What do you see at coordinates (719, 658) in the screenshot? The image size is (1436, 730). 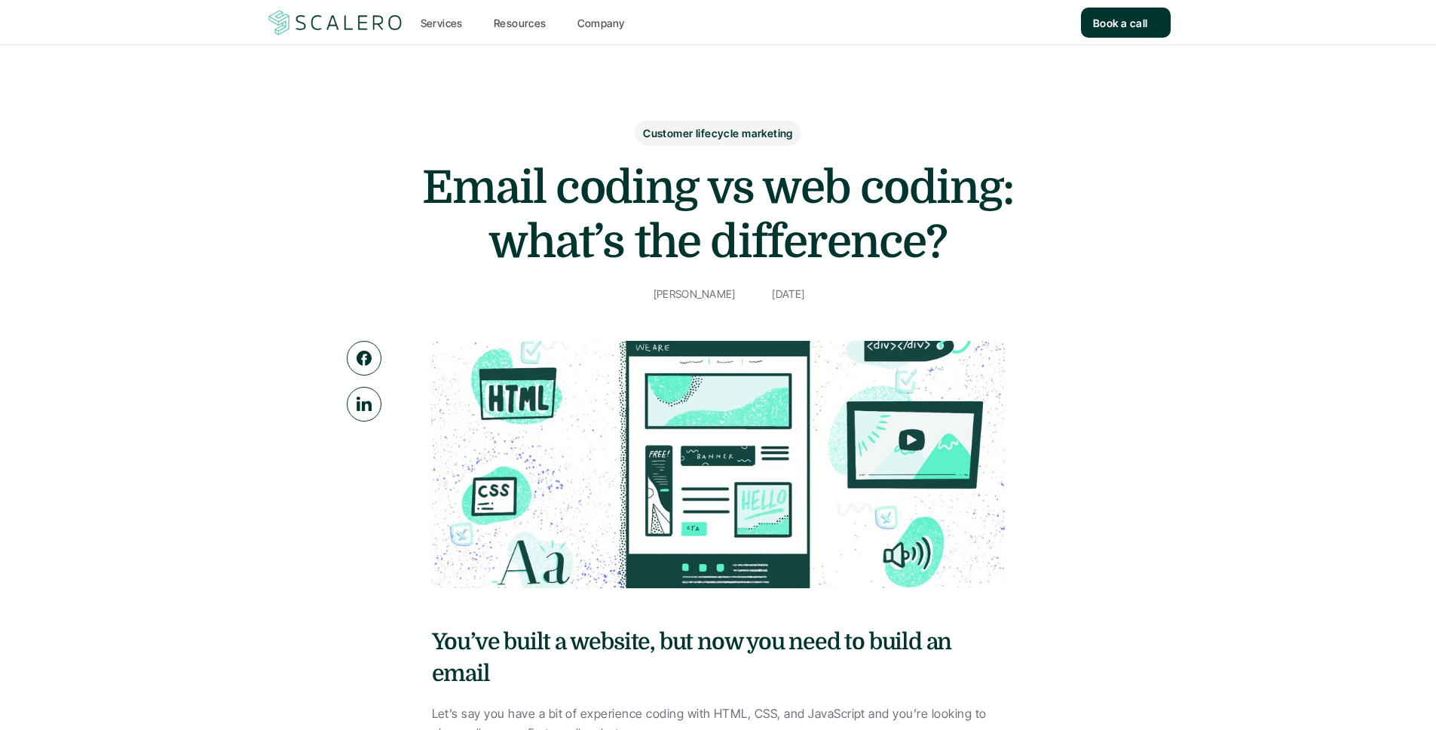 I see `h4: You’ve built a website, but now you need to build an email` at bounding box center [719, 658].